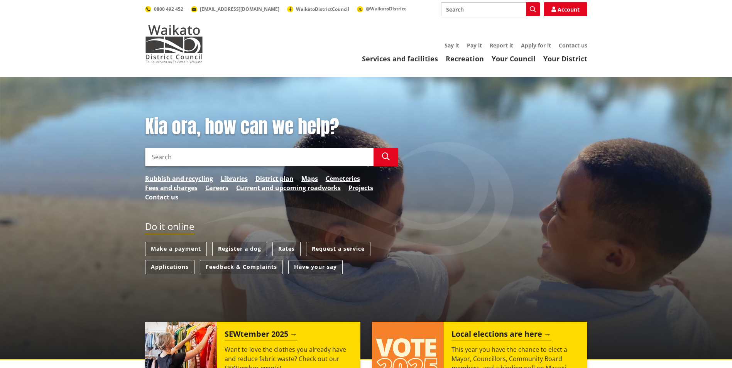 The height and width of the screenshot is (368, 732). I want to click on a: Maps, so click(309, 179).